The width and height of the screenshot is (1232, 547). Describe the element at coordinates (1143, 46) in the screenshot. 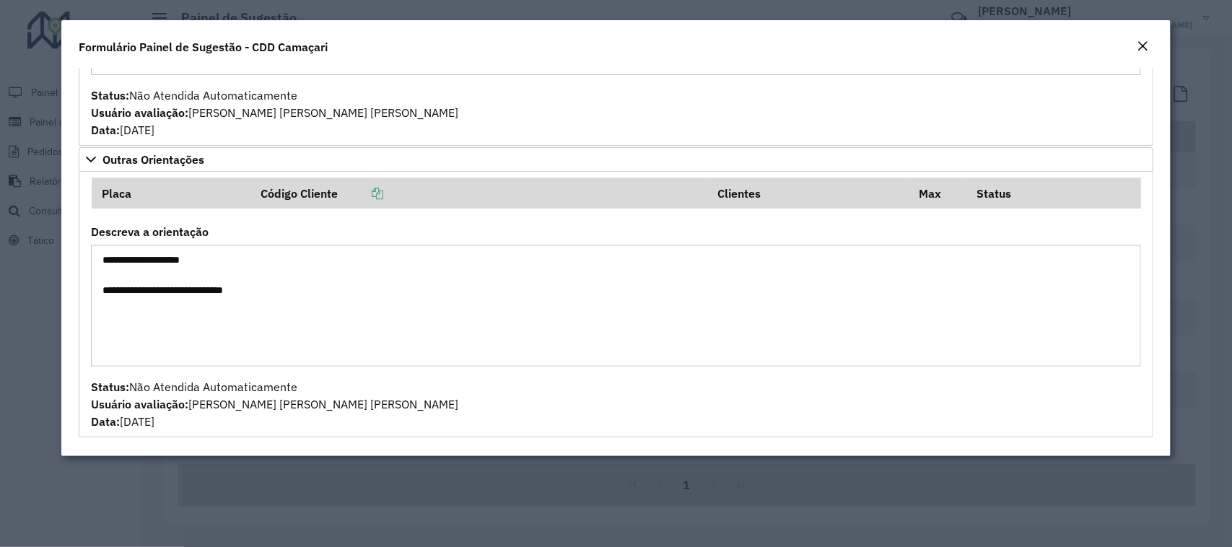

I see `em: Fechar` at that location.